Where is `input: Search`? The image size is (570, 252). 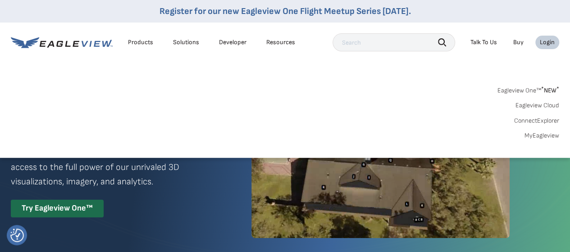 input: Search is located at coordinates (394, 42).